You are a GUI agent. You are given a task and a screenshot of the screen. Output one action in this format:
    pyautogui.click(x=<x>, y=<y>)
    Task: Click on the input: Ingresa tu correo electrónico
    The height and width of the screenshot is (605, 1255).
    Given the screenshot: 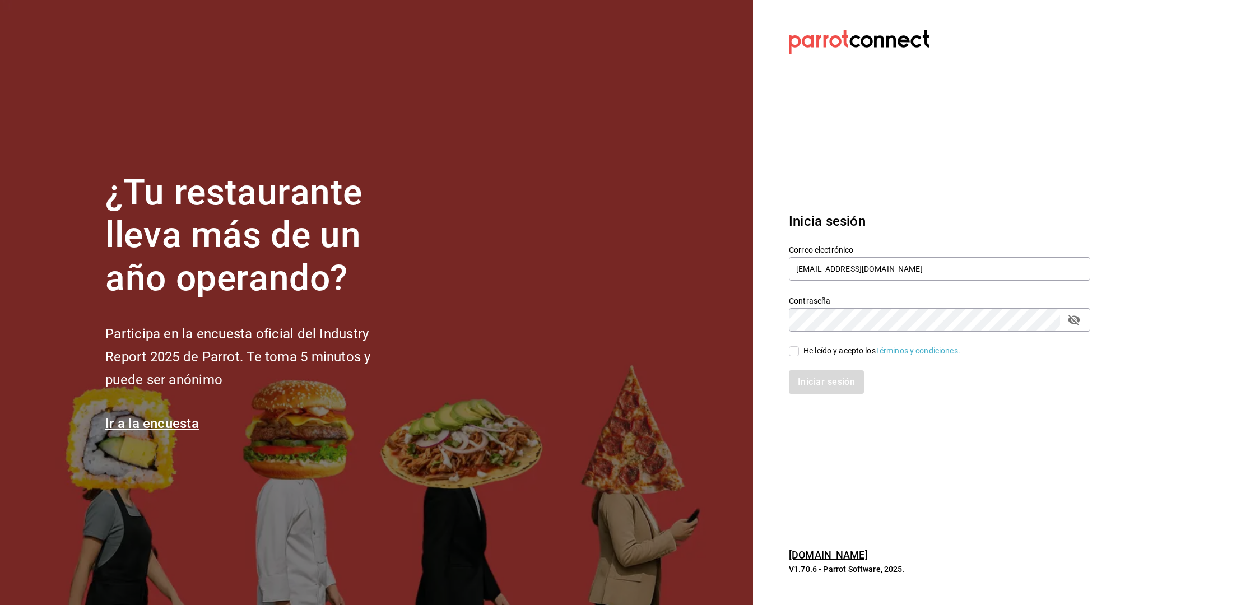 What is the action you would take?
    pyautogui.click(x=939, y=269)
    